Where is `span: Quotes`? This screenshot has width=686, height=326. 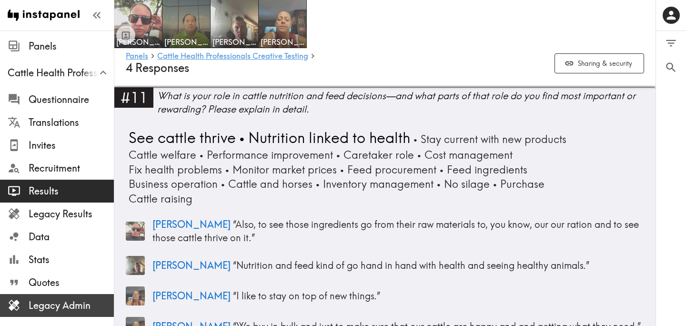
span: Quotes is located at coordinates (71, 282).